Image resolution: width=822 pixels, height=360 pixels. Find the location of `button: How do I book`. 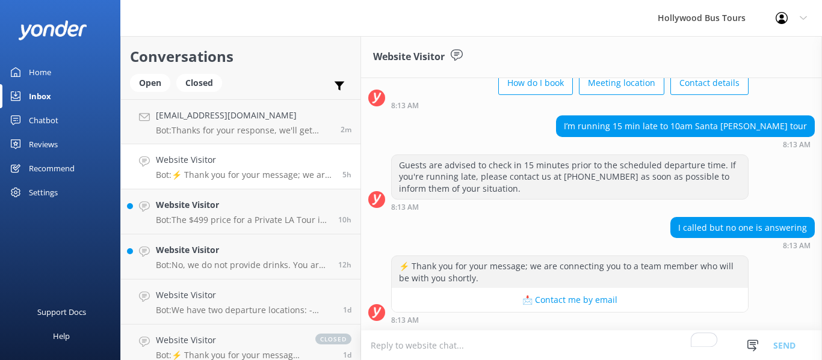

button: How do I book is located at coordinates (536, 83).